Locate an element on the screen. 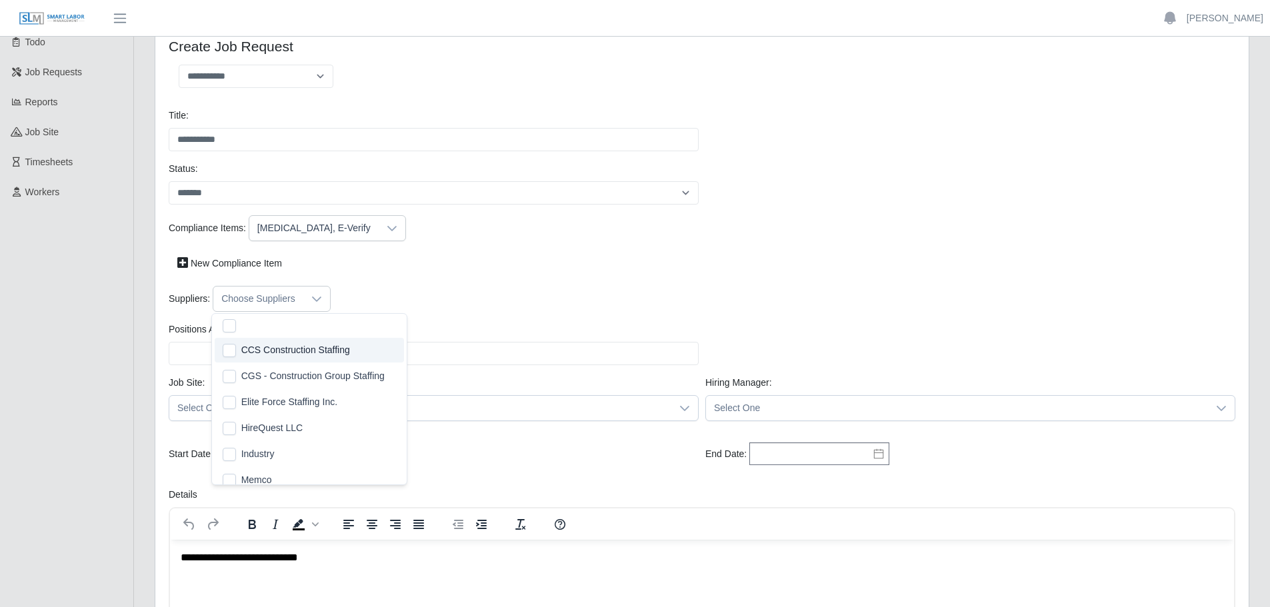  li: CCS Construction Staffing is located at coordinates (309, 350).